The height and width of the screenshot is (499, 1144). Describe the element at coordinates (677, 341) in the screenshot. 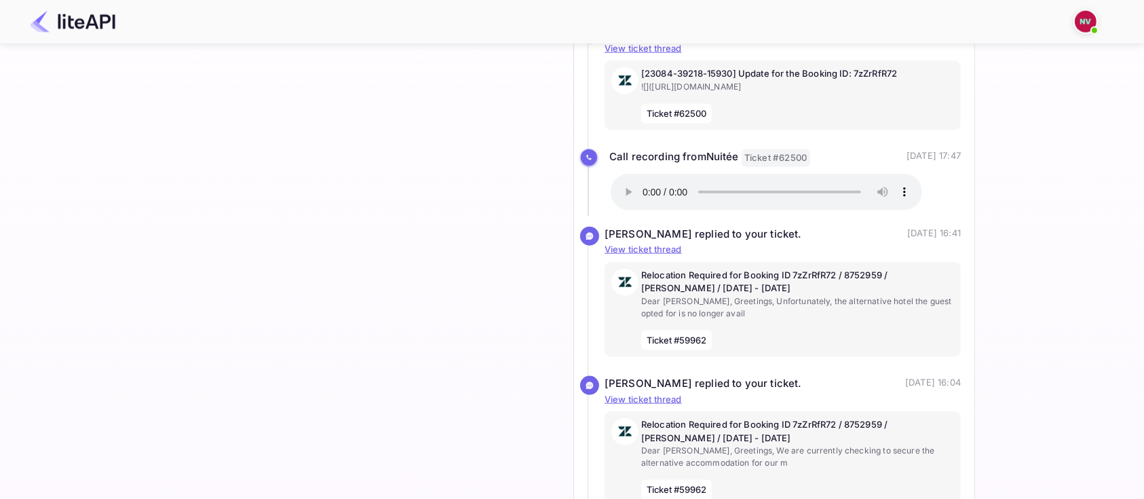

I see `span: Ticket #59962` at that location.